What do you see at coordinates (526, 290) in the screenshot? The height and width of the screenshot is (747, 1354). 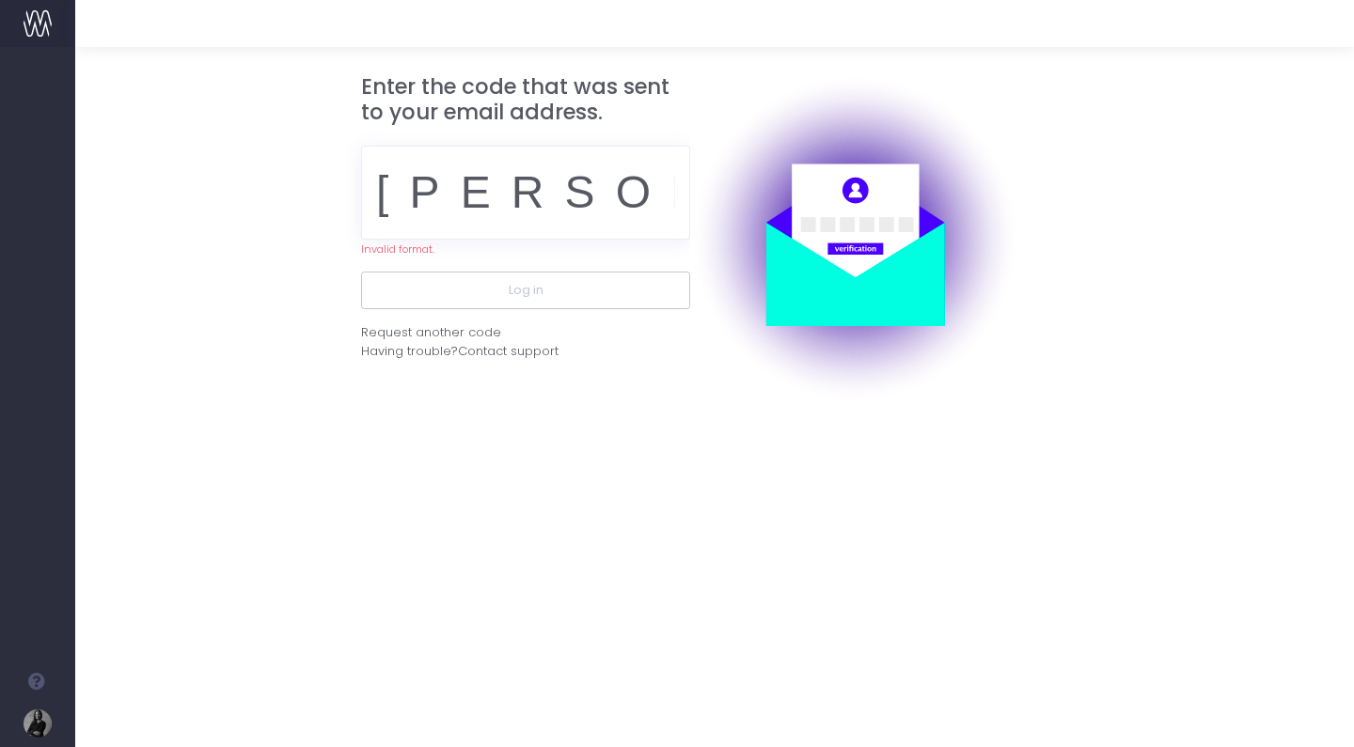 I see `button: Log in` at bounding box center [526, 290].